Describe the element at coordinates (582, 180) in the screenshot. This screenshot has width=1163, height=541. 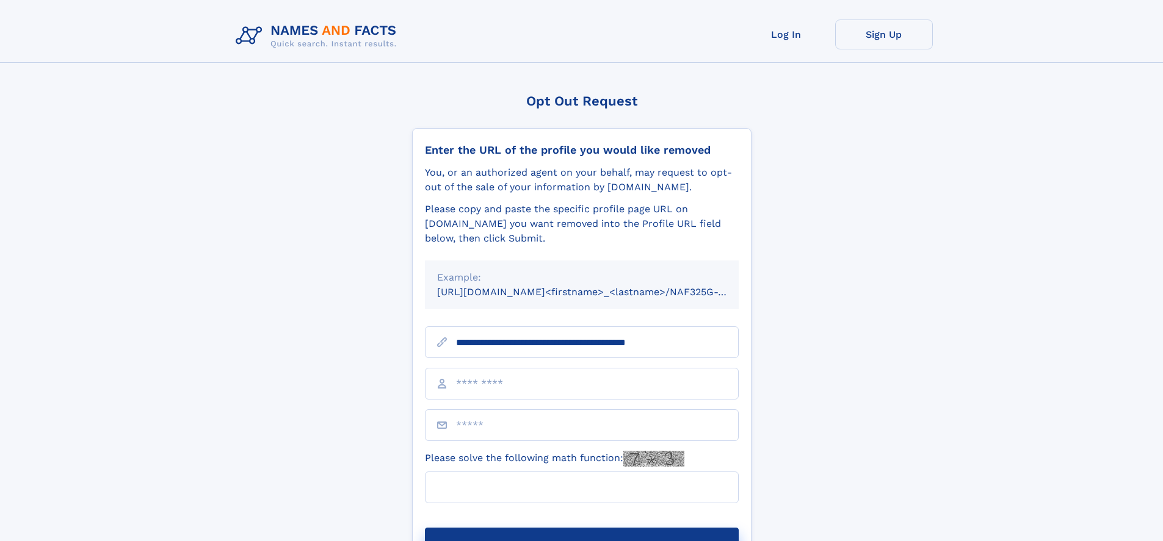
I see `div: You, or an authorized agent on your behalf, may request to opt-out of the sale of your informatio...` at that location.